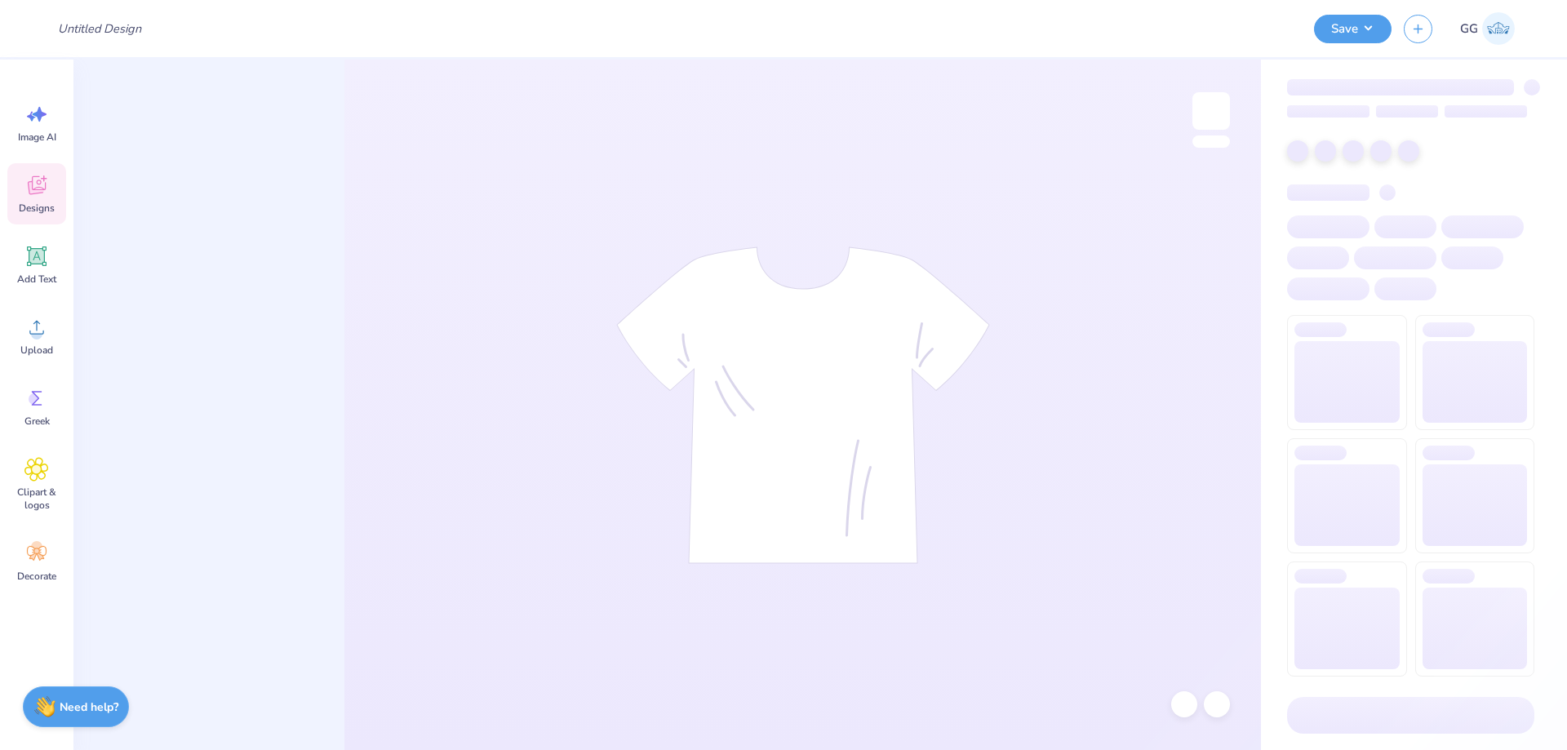  I want to click on span: GG, so click(1469, 29).